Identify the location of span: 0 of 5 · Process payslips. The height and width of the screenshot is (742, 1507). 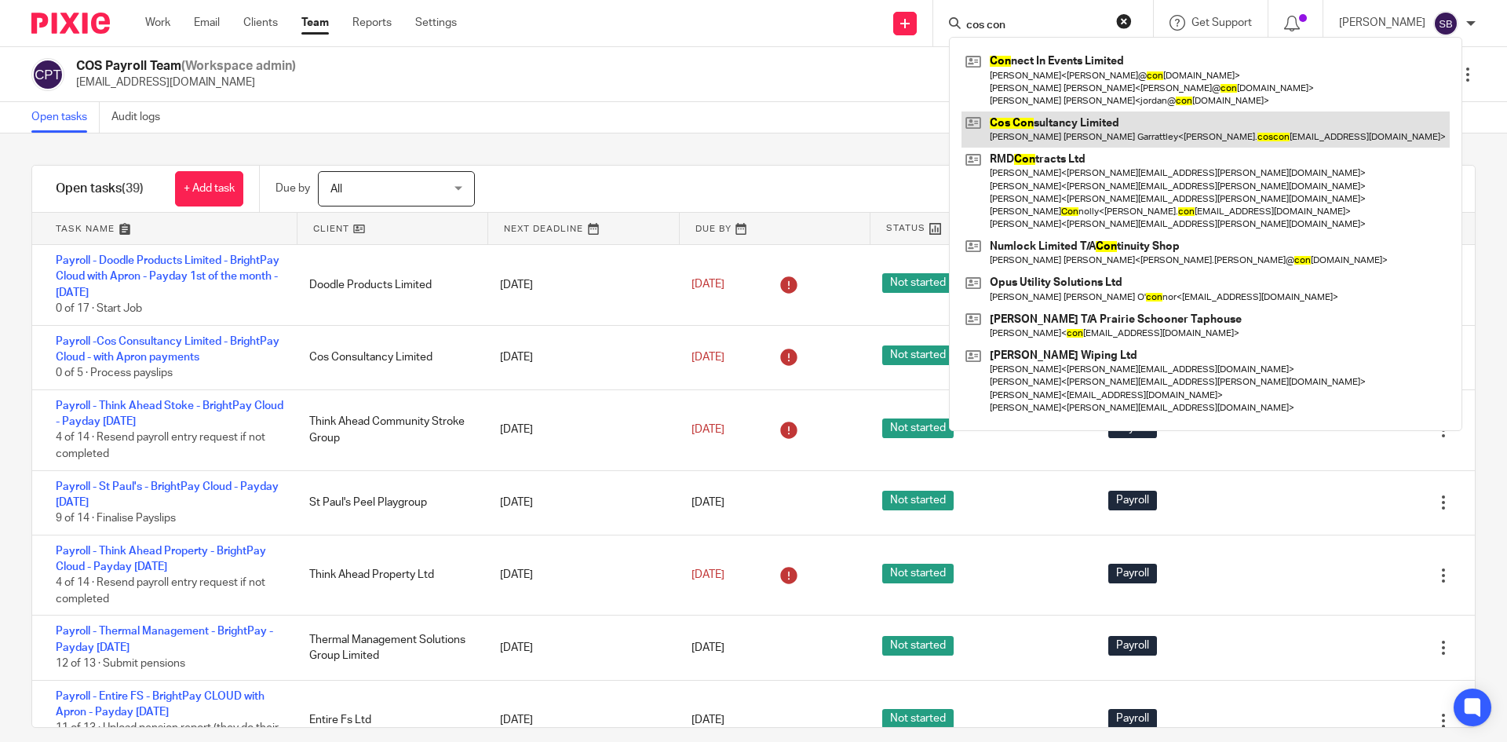
(114, 373).